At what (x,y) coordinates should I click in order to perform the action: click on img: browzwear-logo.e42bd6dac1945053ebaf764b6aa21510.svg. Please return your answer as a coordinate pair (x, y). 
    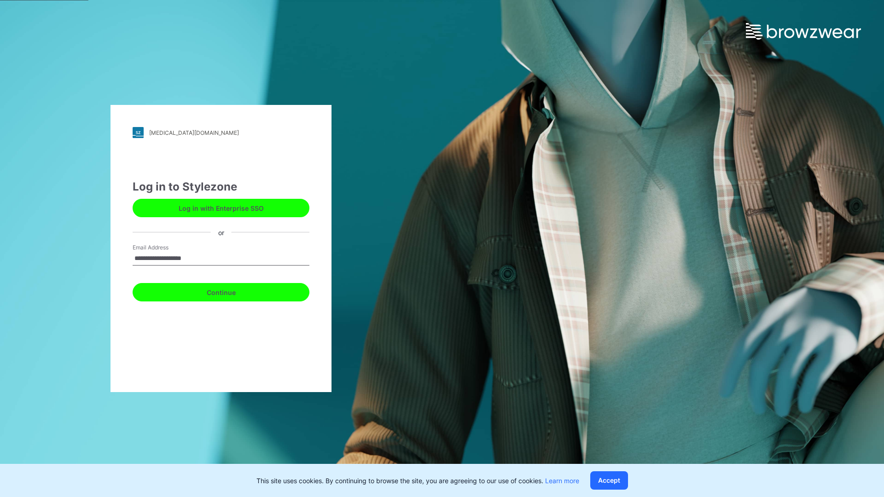
    Looking at the image, I should click on (803, 31).